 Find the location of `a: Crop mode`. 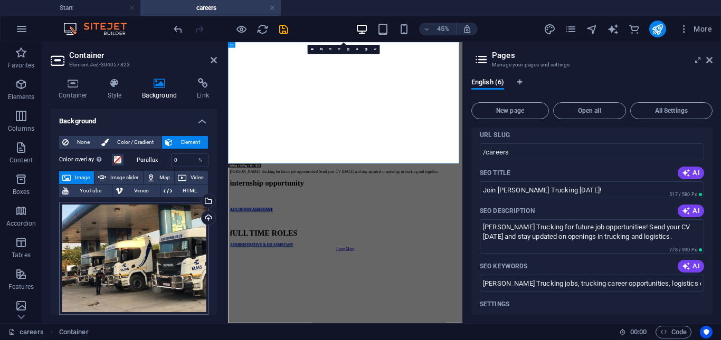

a: Crop mode is located at coordinates (320, 49).